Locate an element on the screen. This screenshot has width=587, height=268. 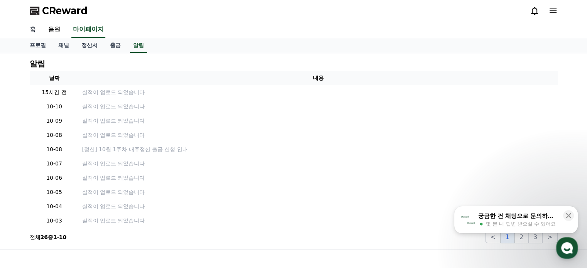
strong: 26 is located at coordinates (44, 237).